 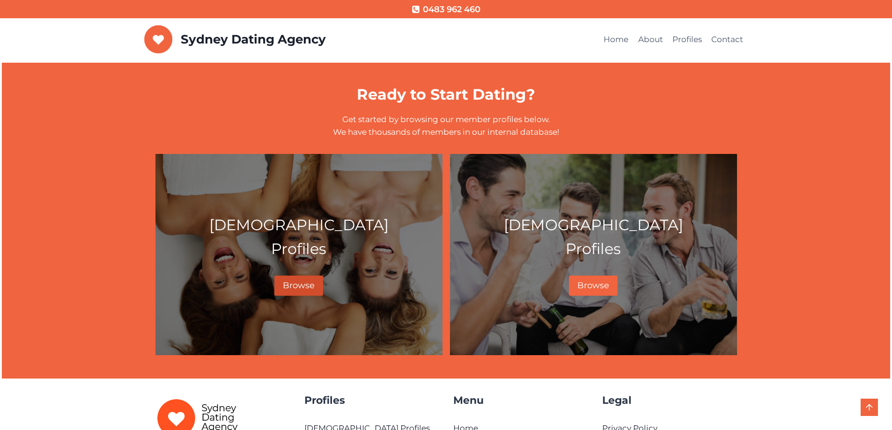 What do you see at coordinates (869, 407) in the screenshot?
I see `a: Scroll to top` at bounding box center [869, 407].